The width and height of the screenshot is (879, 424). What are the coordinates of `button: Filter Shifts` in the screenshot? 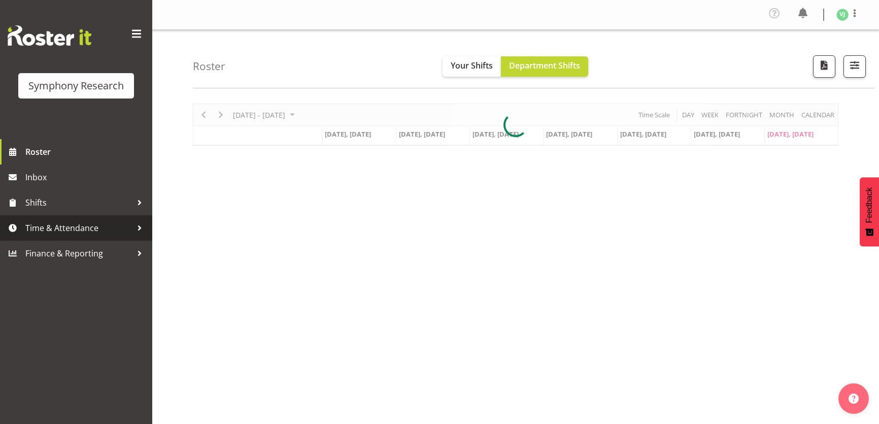 It's located at (855, 66).